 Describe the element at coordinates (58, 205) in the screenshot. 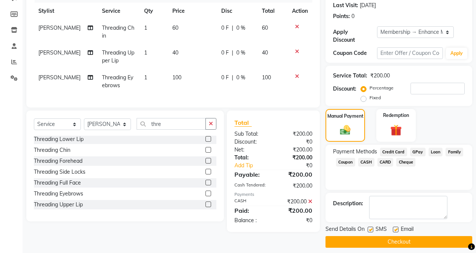

I see `div: Threading Upper Lip` at that location.